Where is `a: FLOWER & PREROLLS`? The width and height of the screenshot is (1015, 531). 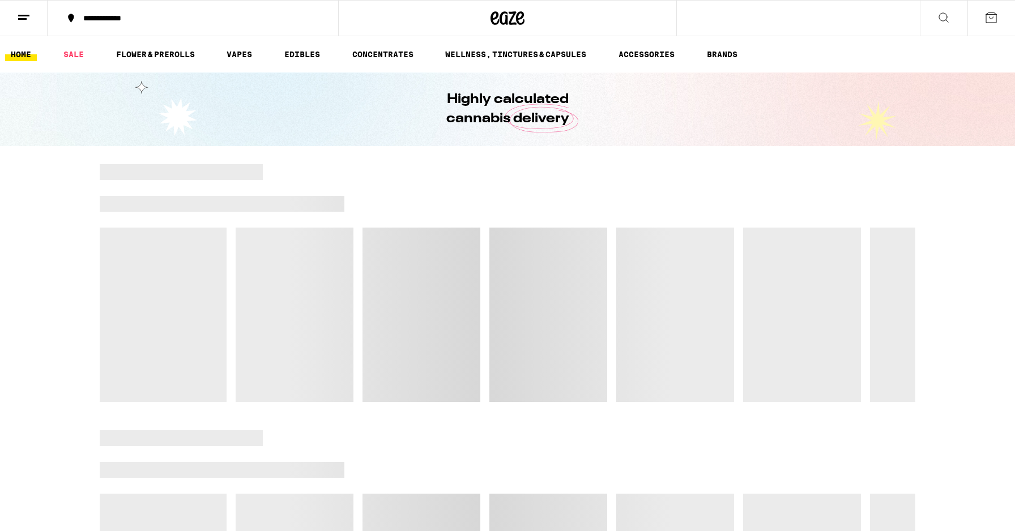
a: FLOWER & PREROLLS is located at coordinates (155, 54).